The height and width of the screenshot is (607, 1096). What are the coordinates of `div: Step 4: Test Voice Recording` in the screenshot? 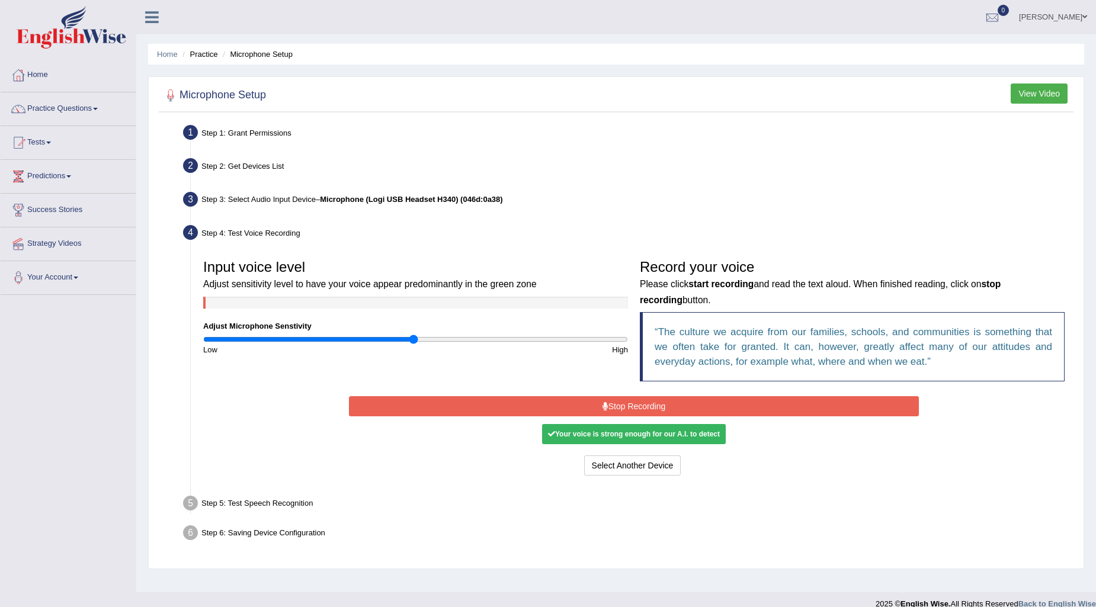 It's located at (628, 235).